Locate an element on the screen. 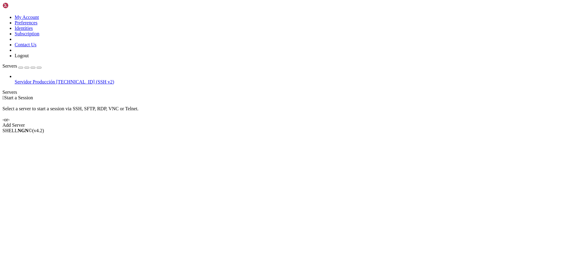 Image resolution: width=586 pixels, height=280 pixels. span: SHELL © is located at coordinates (23, 131).